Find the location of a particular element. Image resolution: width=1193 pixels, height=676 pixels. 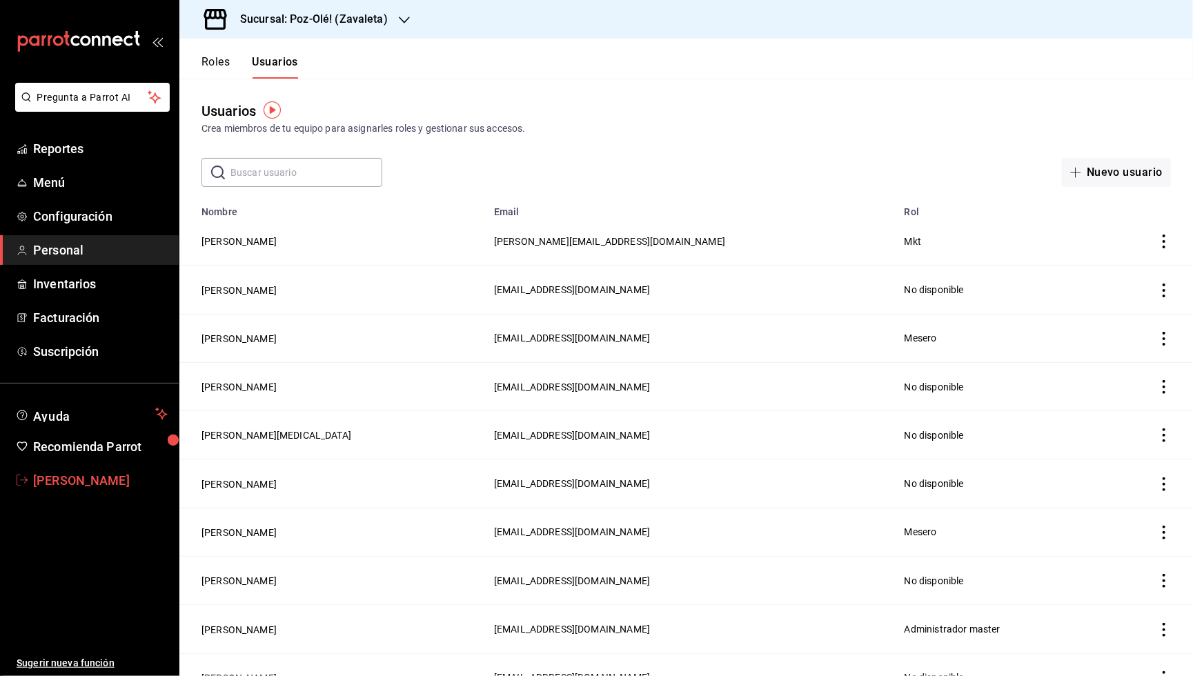

div: Crea miembros de tu equipo para asignarles roles y gestionar sus accesos. is located at coordinates (686, 128).